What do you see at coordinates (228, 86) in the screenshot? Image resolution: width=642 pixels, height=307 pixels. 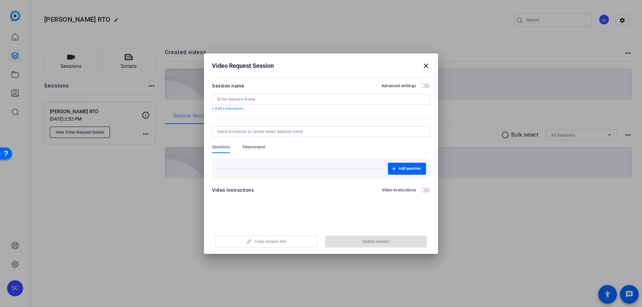 I see `div: Session name` at bounding box center [228, 86].